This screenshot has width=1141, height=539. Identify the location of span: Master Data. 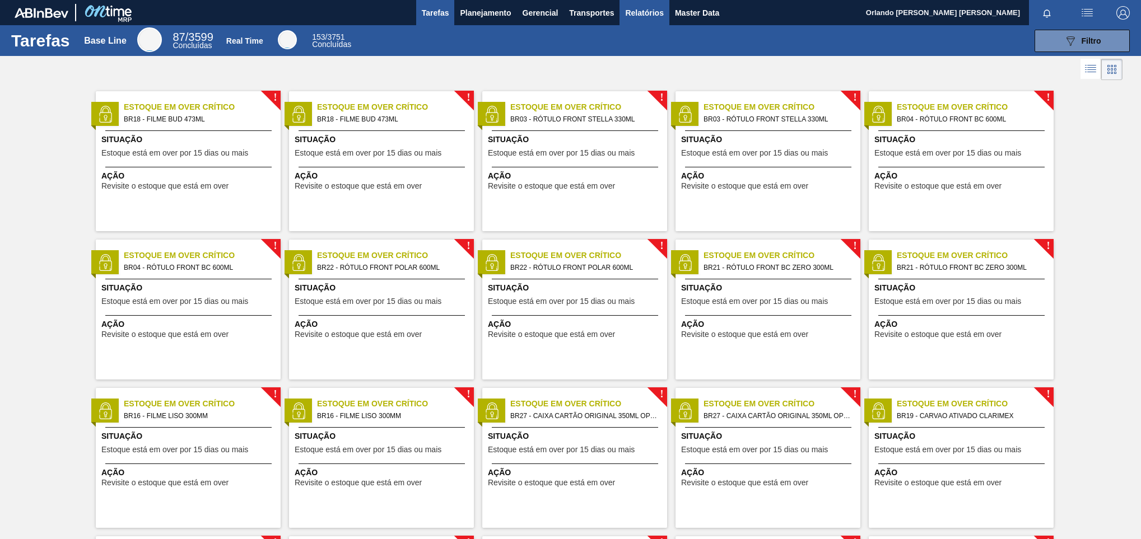
(697, 13).